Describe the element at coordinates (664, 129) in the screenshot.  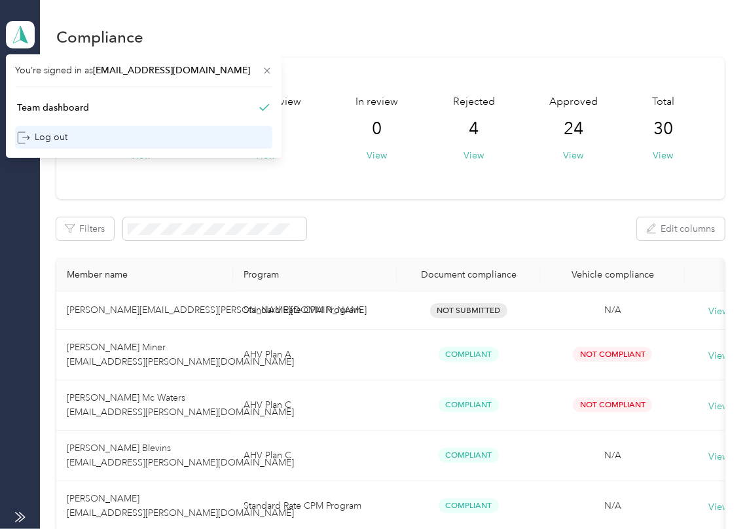
I see `span: 30` at that location.